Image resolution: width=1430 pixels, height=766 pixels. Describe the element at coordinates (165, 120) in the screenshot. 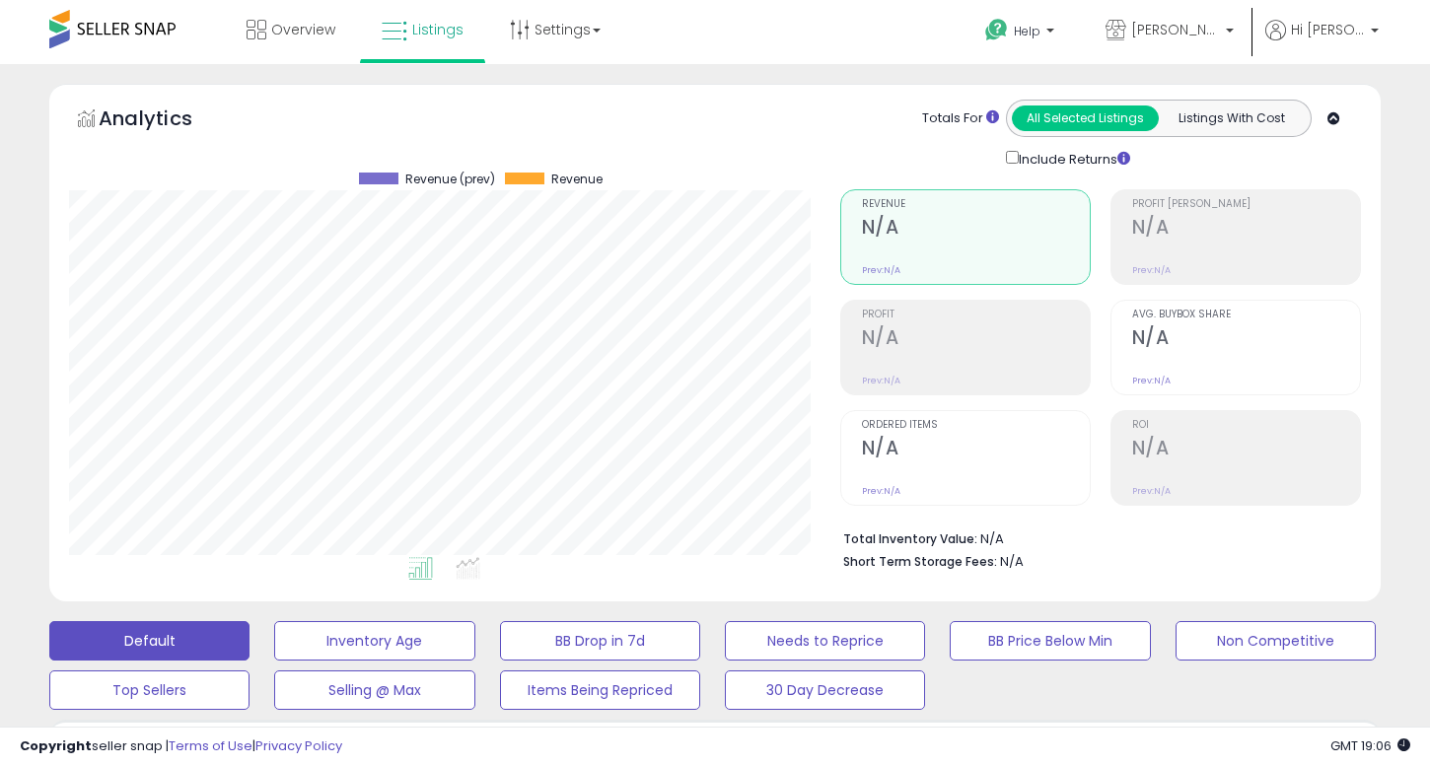

I see `h5: Analytics` at that location.